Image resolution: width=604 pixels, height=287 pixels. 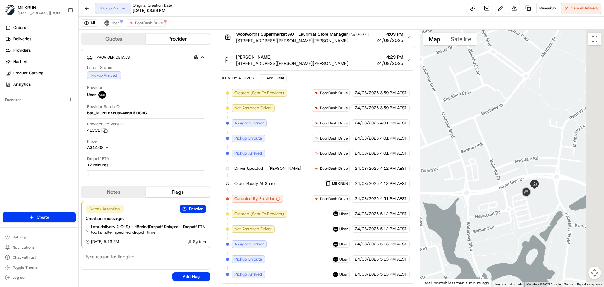 I want to click on span: Analytics, so click(x=22, y=84).